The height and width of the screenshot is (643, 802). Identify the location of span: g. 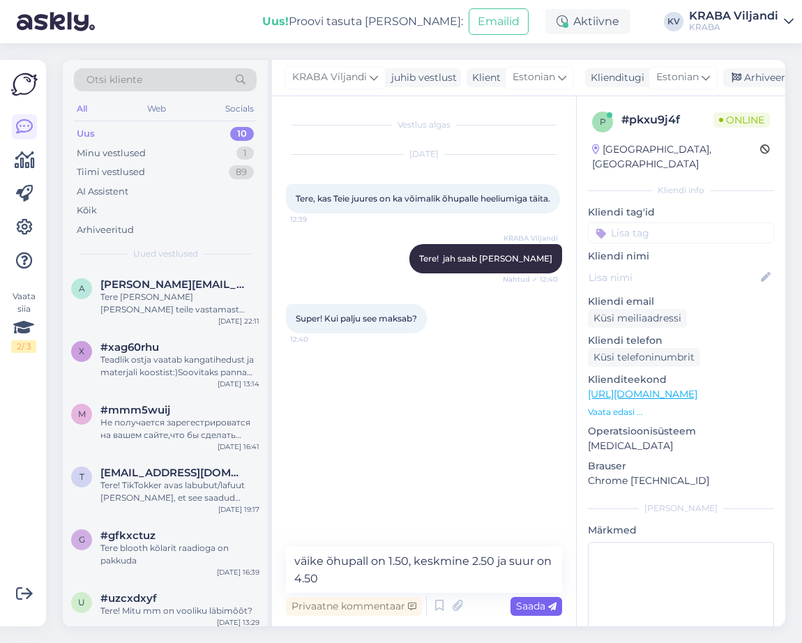
(82, 539).